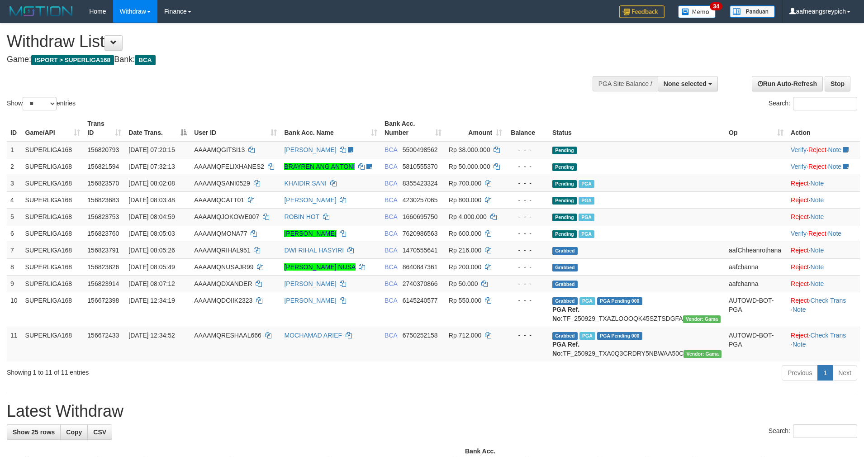 The height and width of the screenshot is (457, 864). What do you see at coordinates (287, 42) in the screenshot?
I see `h1: Withdraw List` at bounding box center [287, 42].